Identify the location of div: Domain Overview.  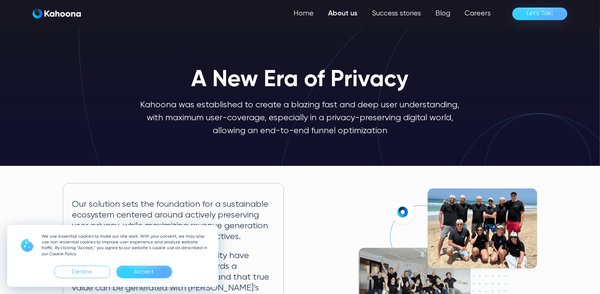
(46, 48).